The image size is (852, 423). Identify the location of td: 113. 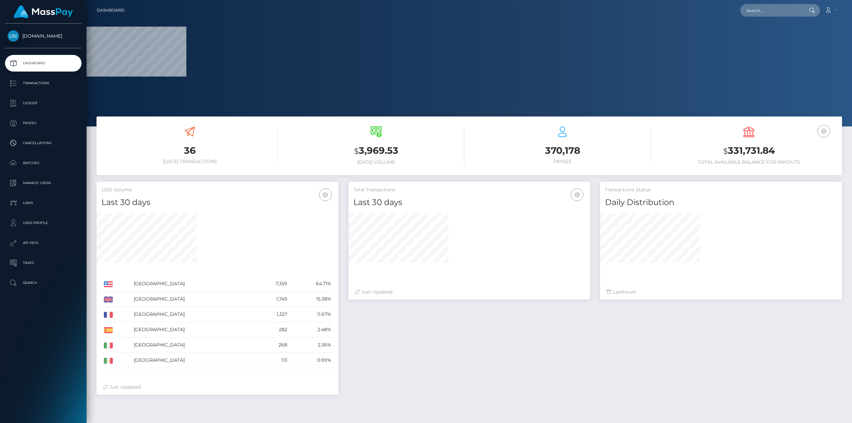
(272, 361).